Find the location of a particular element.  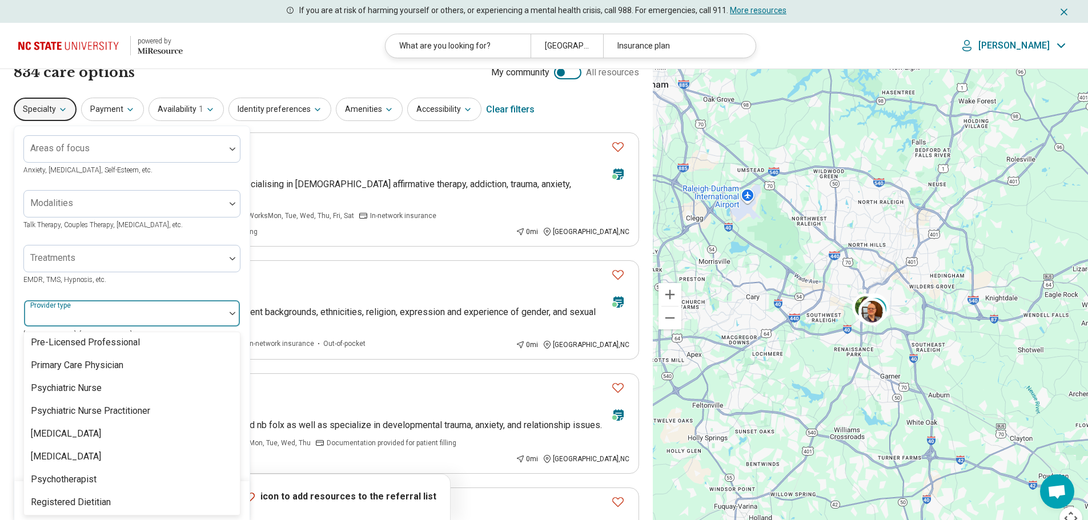

div: Registered Dietitian is located at coordinates (71, 503).